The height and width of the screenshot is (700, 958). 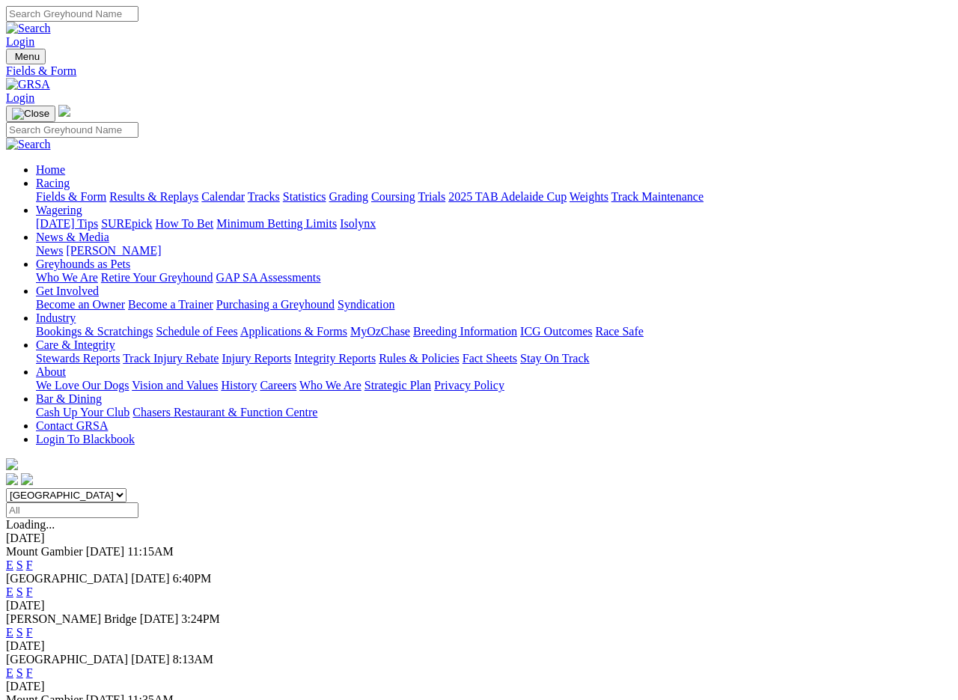 I want to click on a: ICG Outcomes, so click(x=556, y=331).